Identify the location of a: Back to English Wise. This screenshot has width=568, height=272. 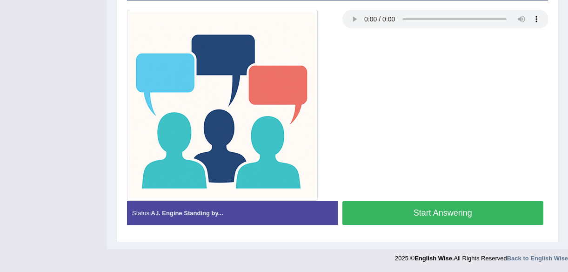
(538, 258).